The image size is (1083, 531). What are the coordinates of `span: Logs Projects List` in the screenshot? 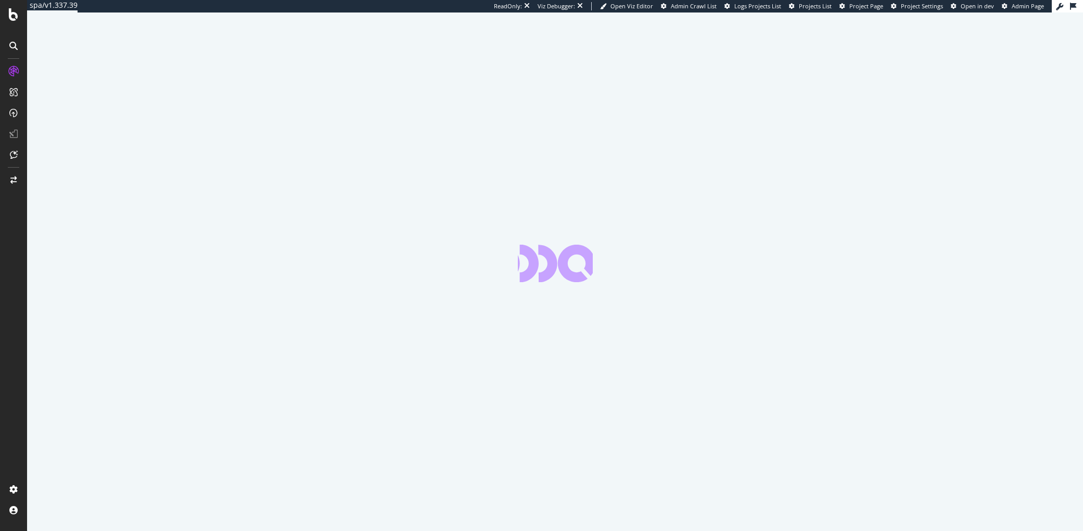 It's located at (758, 6).